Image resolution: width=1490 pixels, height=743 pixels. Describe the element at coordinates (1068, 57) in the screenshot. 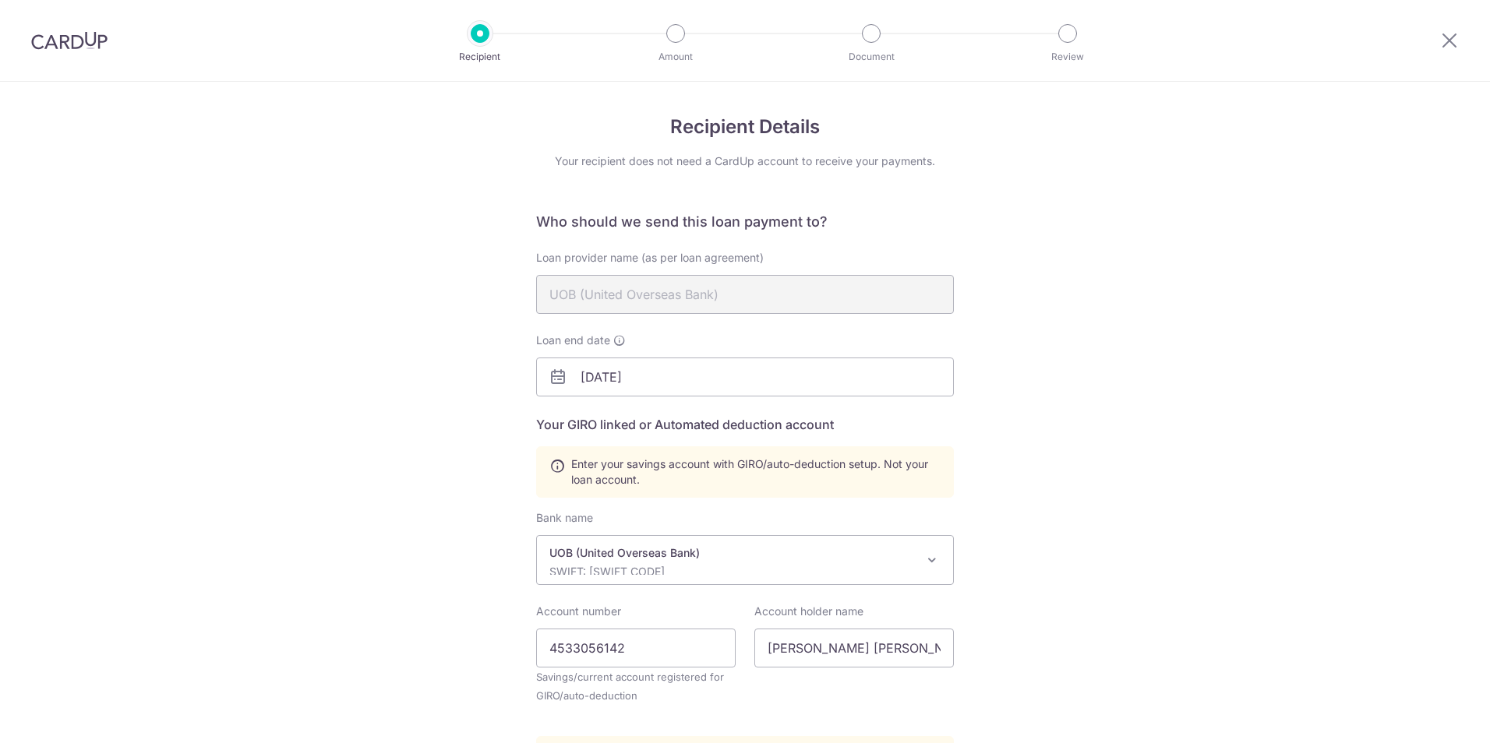

I see `p: Review` at that location.